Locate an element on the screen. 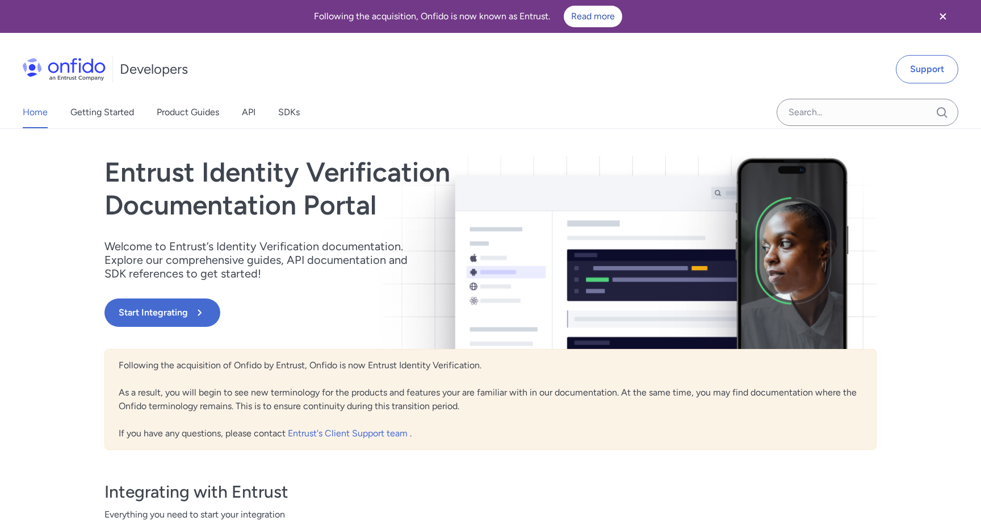 Image resolution: width=981 pixels, height=530 pixels. a: API is located at coordinates (249, 112).